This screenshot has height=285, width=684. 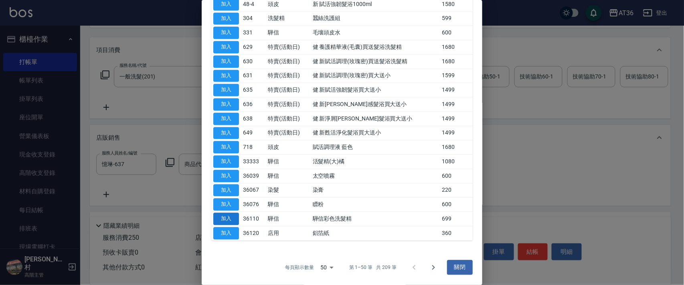 What do you see at coordinates (253, 162) in the screenshot?
I see `td: 33333` at bounding box center [253, 162].